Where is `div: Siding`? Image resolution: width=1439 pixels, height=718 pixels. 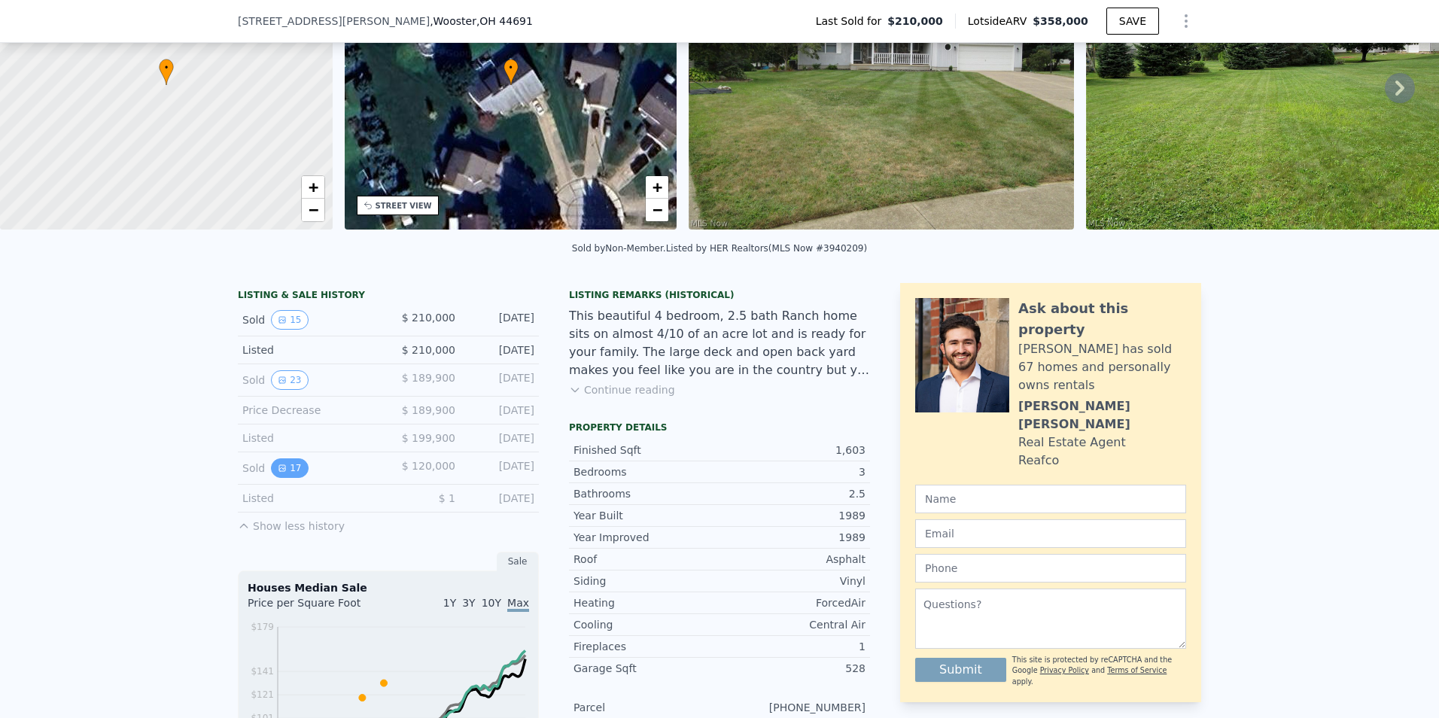
div: Siding is located at coordinates (646, 581).